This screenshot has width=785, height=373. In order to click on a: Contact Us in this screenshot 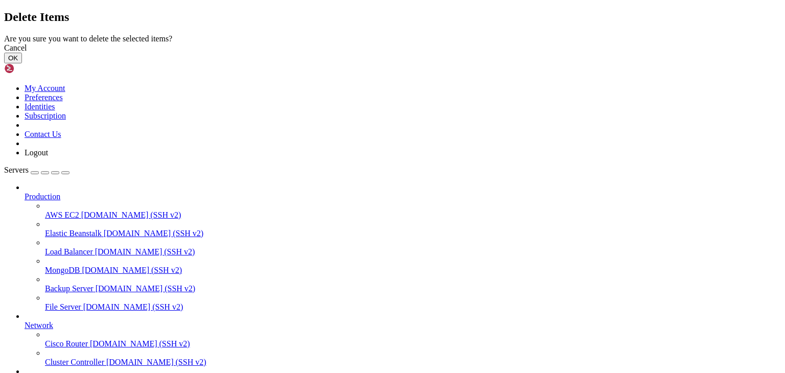, I will do `click(43, 134)`.